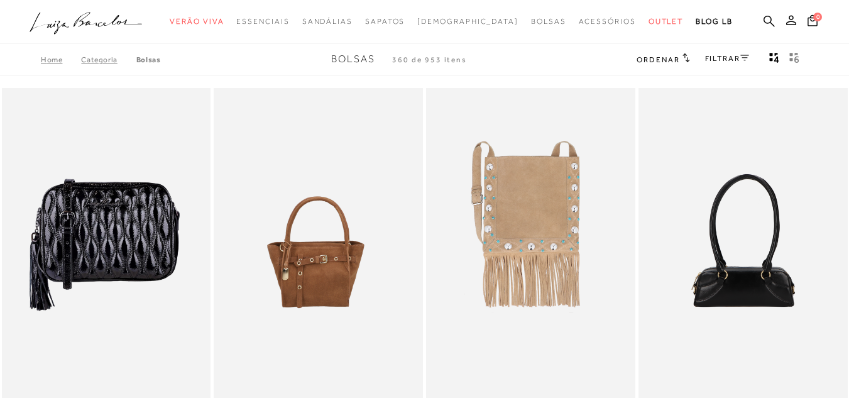  Describe the element at coordinates (263, 21) in the screenshot. I see `span: Essenciais` at that location.